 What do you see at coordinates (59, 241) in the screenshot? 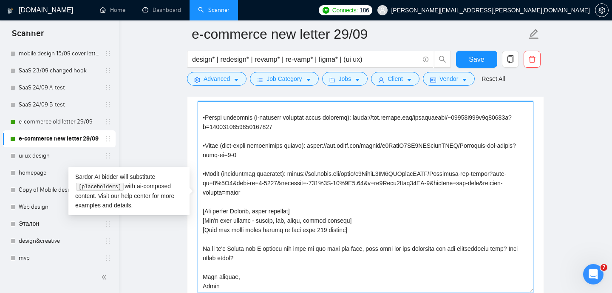
I see `a: design&creative` at bounding box center [59, 241].